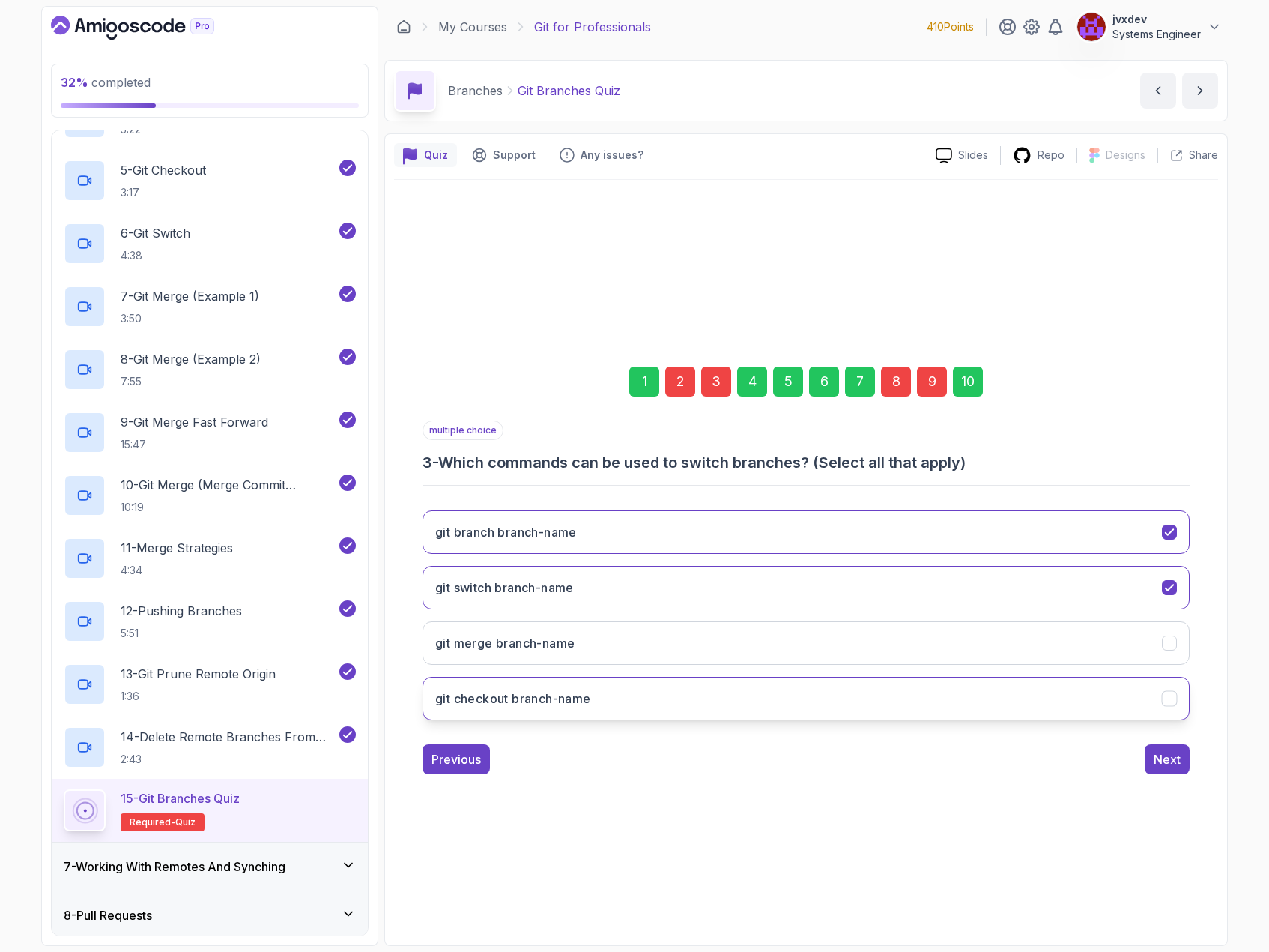 The image size is (1269, 952). What do you see at coordinates (210, 432) in the screenshot?
I see `button: 9-Git Merge Fast Forward15:47` at bounding box center [210, 432].